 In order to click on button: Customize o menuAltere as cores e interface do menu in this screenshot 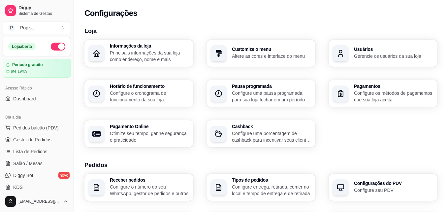, I will do `click(261, 53)`.